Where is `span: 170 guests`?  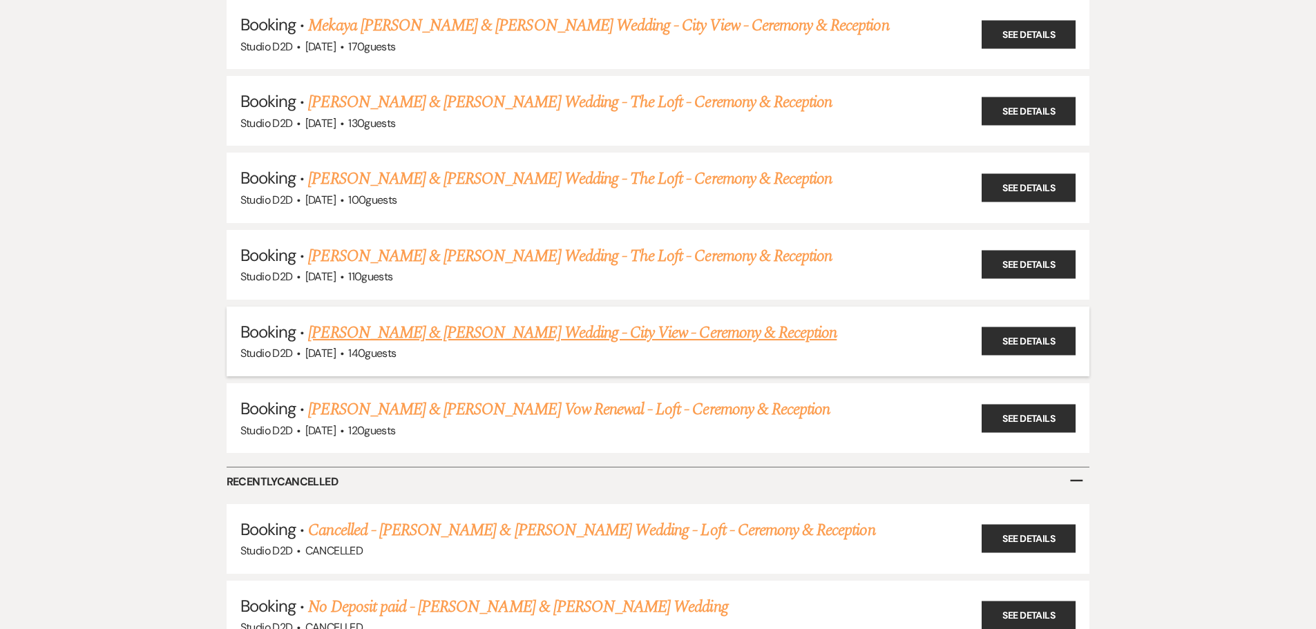
span: 170 guests is located at coordinates (372, 46).